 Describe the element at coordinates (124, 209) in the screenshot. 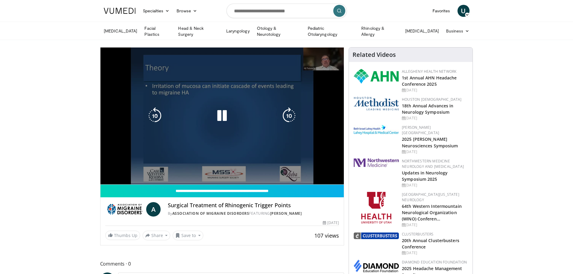

I see `img: Association of Migraine Disorders` at that location.